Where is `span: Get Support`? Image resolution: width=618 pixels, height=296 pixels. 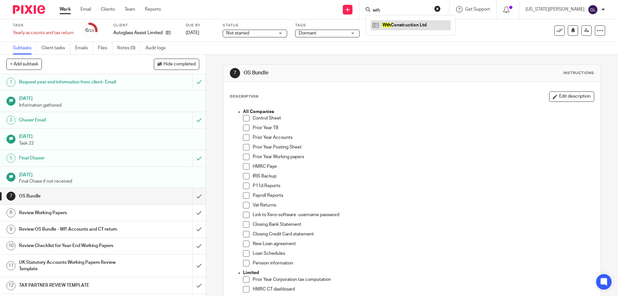 span: Get Support is located at coordinates (477, 9).